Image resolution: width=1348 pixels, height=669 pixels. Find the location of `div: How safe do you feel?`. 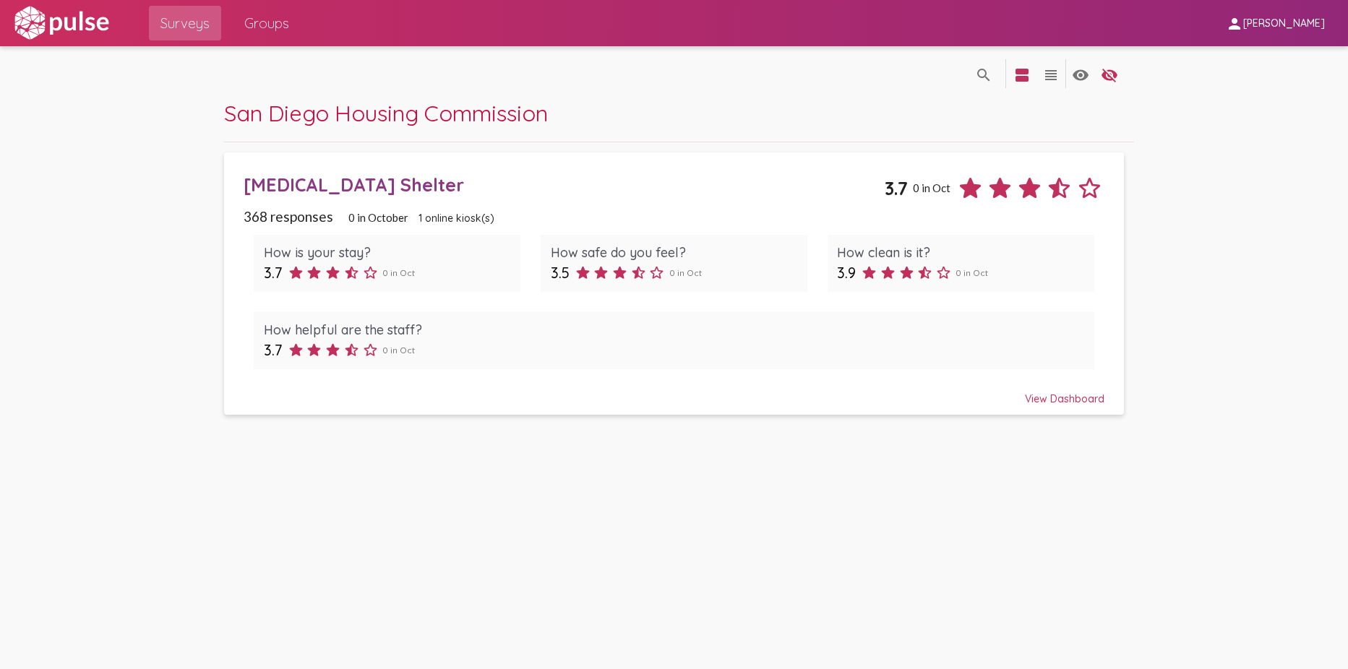

div: How safe do you feel? is located at coordinates (674, 252).